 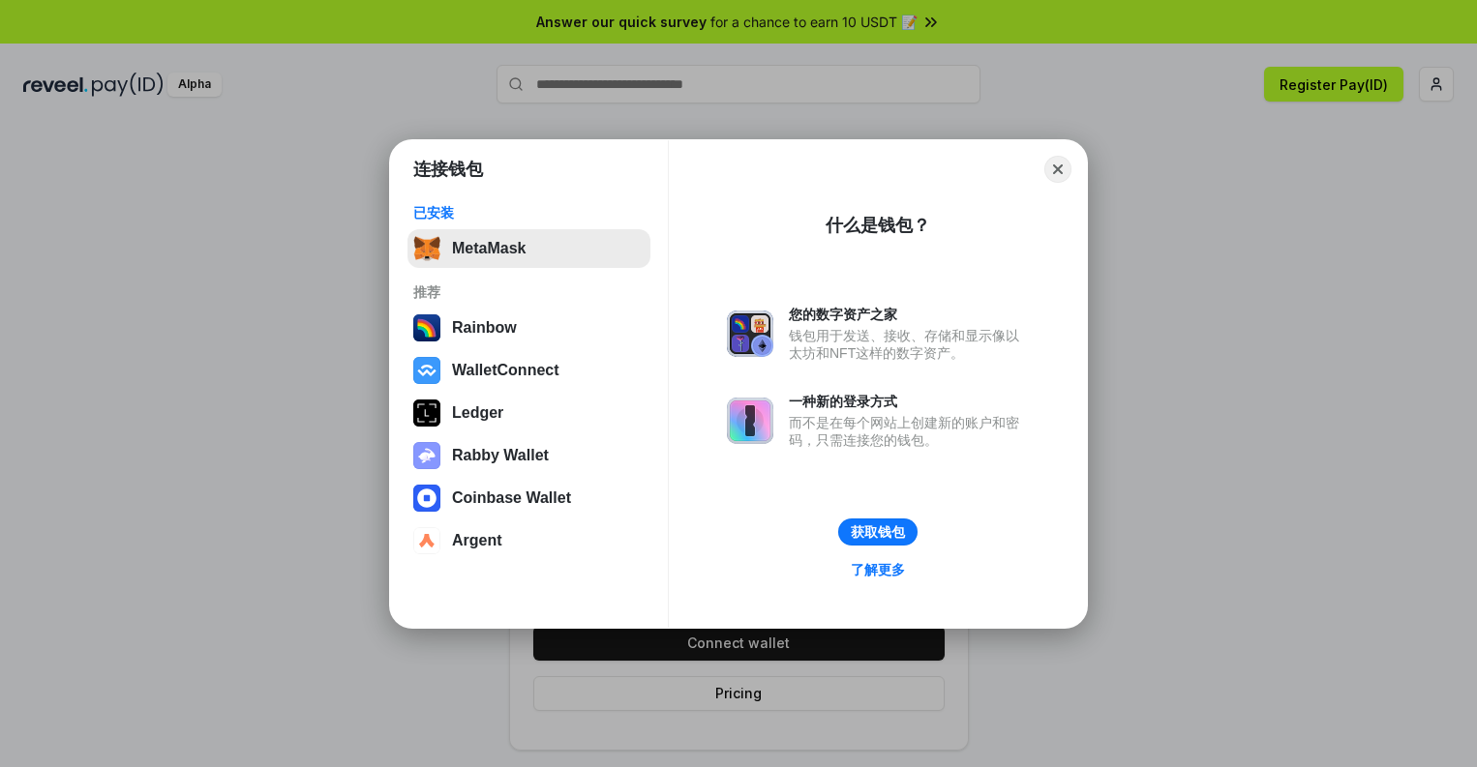 What do you see at coordinates (427, 328) in the screenshot?
I see `img: svg+xml,%3Csvg%20width%3D%22120%22%20height%3D%22120%22%20viewBox%3D%220%200%20120%20120%22%20fil...` at bounding box center [427, 328].